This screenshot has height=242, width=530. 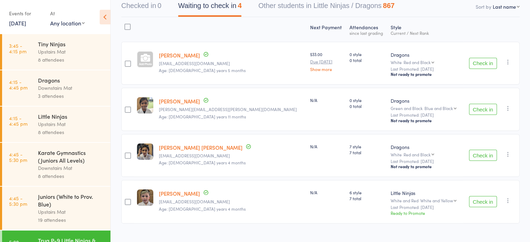 I want to click on a: 4:45 -5:30 pmKarate Gymnastics (Juniors All Levels)Downstairs Mat8 attendees, so click(x=56, y=164).